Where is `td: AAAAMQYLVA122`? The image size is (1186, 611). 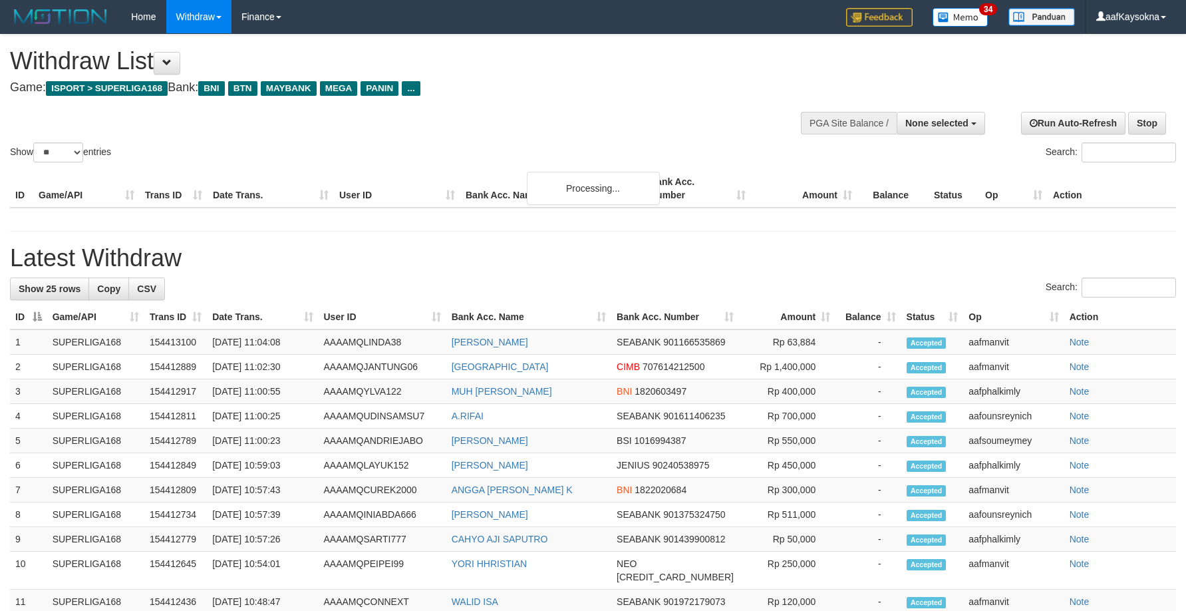
td: AAAAMQYLVA122 is located at coordinates (383, 391).